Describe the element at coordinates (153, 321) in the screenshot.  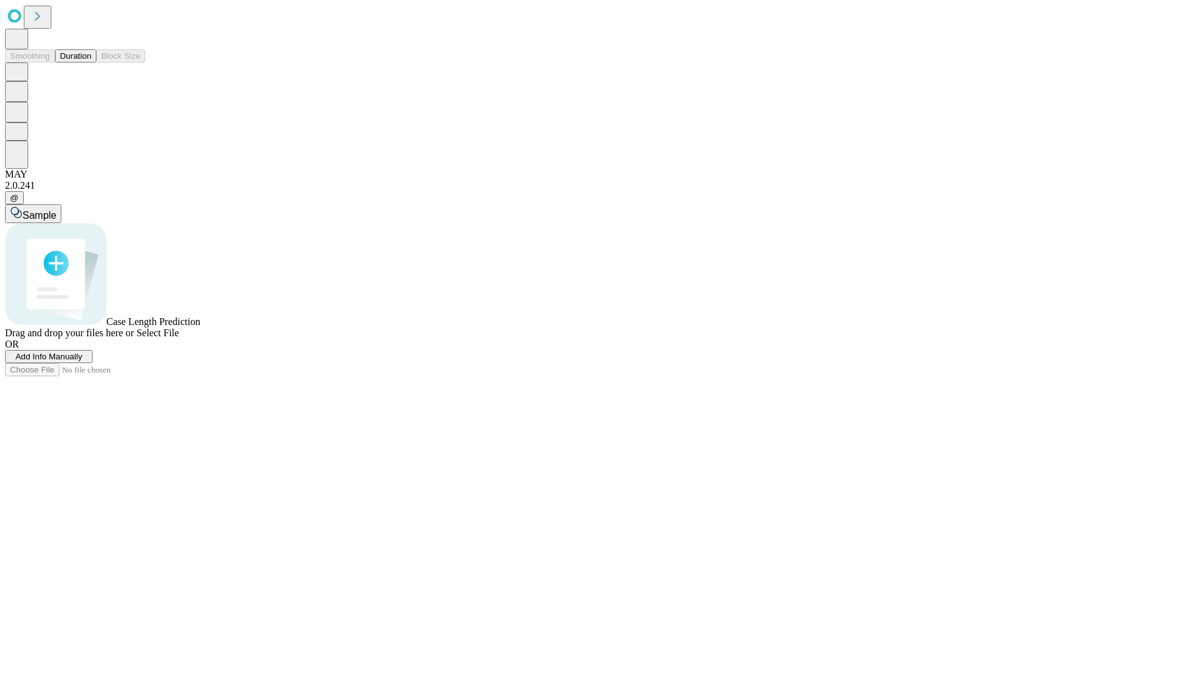
I see `span: Case Length Prediction` at that location.